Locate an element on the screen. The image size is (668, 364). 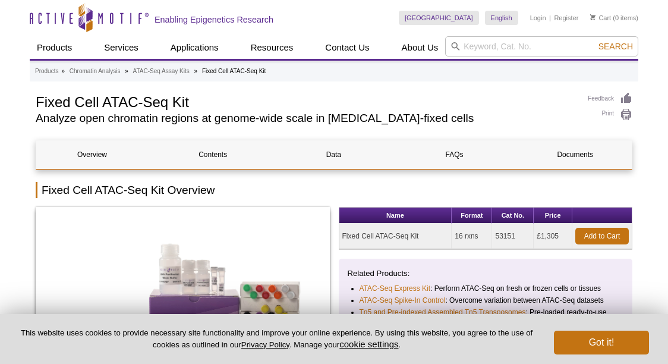
td: 16 rxns is located at coordinates (472, 236).